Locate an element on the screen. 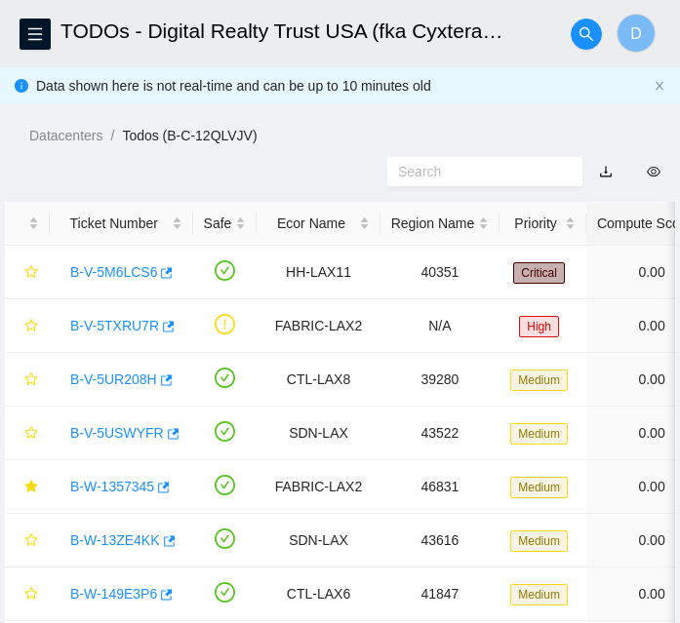 The image size is (680, 623). td: 43522 is located at coordinates (440, 433).